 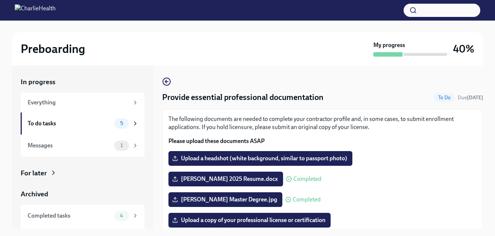 What do you see at coordinates (260, 159) in the screenshot?
I see `span: Upload a headshot (white background, similar to passport photo)` at bounding box center [260, 159].